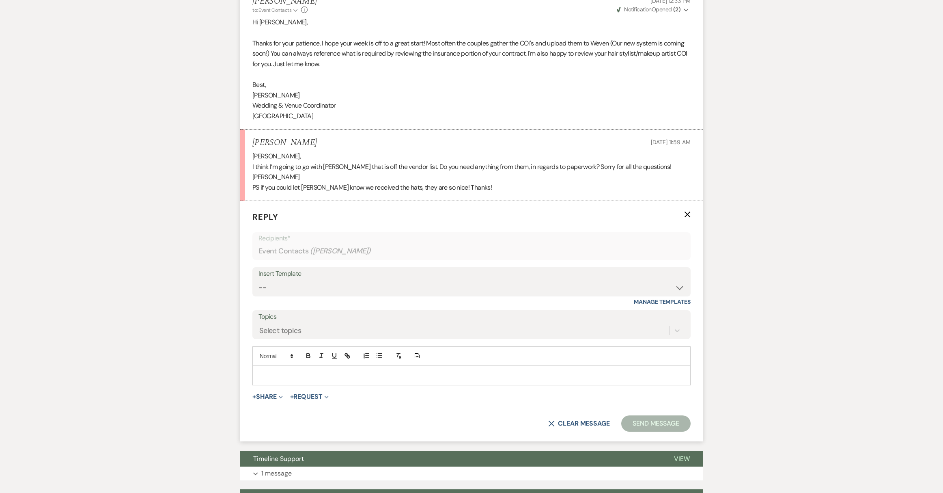  Describe the element at coordinates (579, 423) in the screenshot. I see `button: Clear message` at that location.